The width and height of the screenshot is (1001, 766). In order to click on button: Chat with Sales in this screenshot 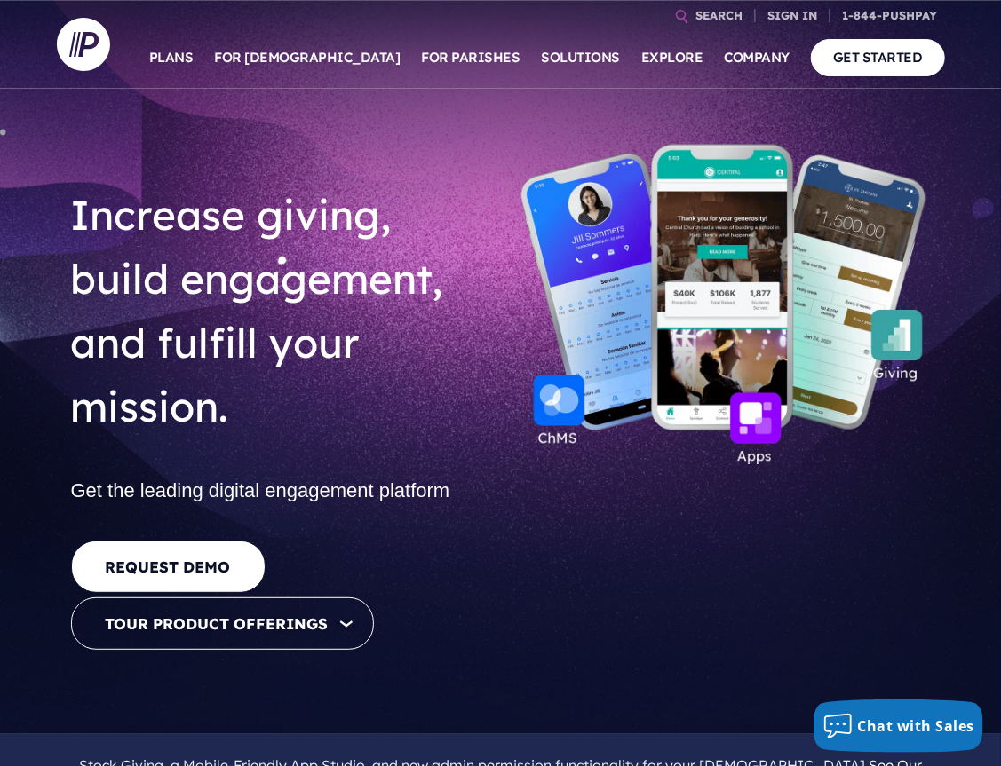, I will do `click(899, 726)`.